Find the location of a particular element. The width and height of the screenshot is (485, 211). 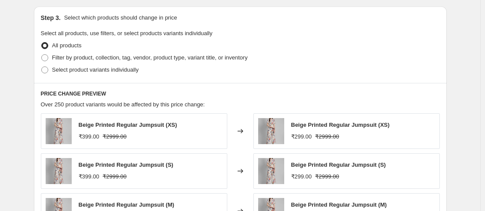

h2: Step 3. is located at coordinates (51, 18).